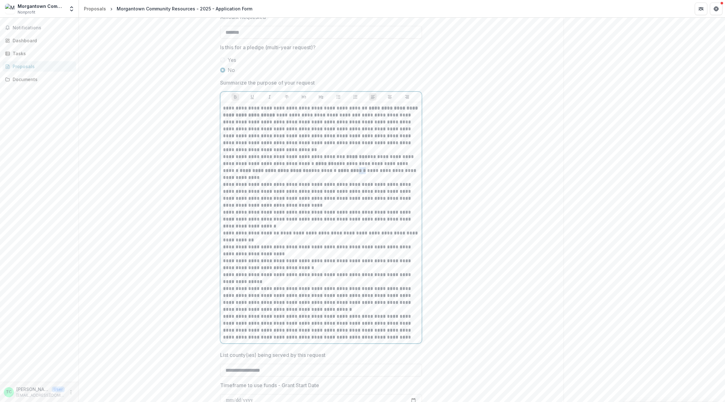 The image size is (725, 402). What do you see at coordinates (235, 97) in the screenshot?
I see `button: Bold` at bounding box center [235, 97].